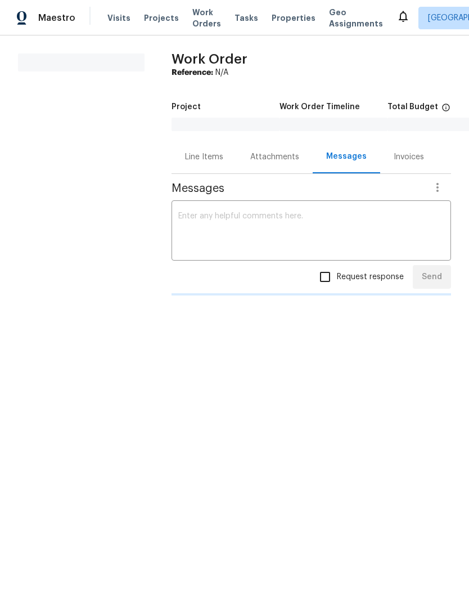  I want to click on span: Work Order, so click(209, 59).